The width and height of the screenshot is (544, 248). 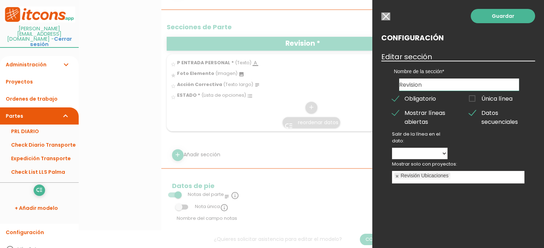 What do you see at coordinates (502, 16) in the screenshot?
I see `a: Guardar` at bounding box center [502, 16].